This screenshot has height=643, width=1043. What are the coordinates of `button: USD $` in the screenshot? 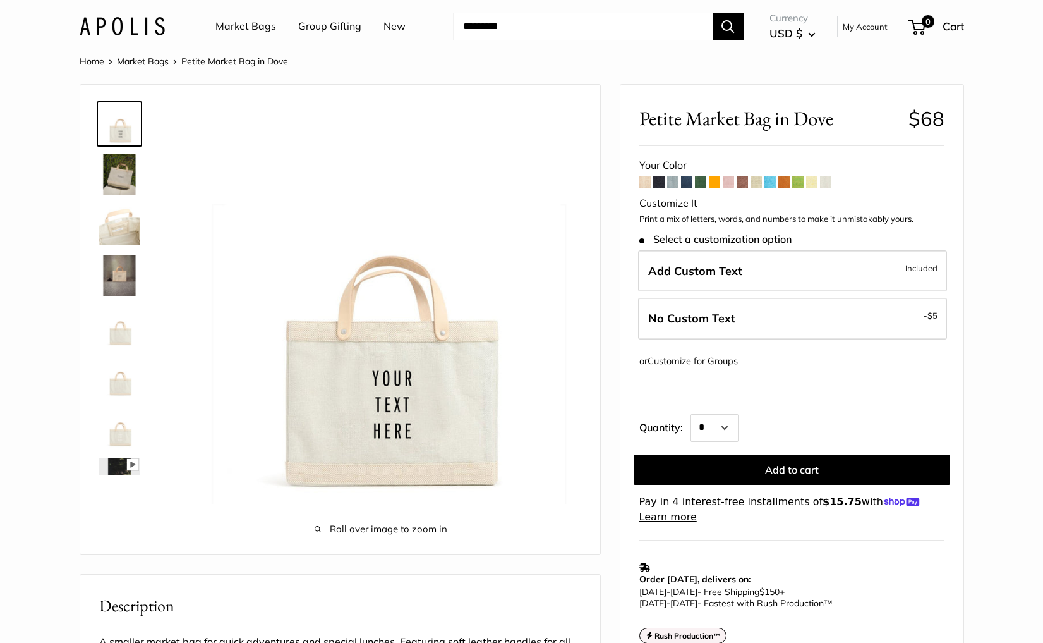 It's located at (792, 33).